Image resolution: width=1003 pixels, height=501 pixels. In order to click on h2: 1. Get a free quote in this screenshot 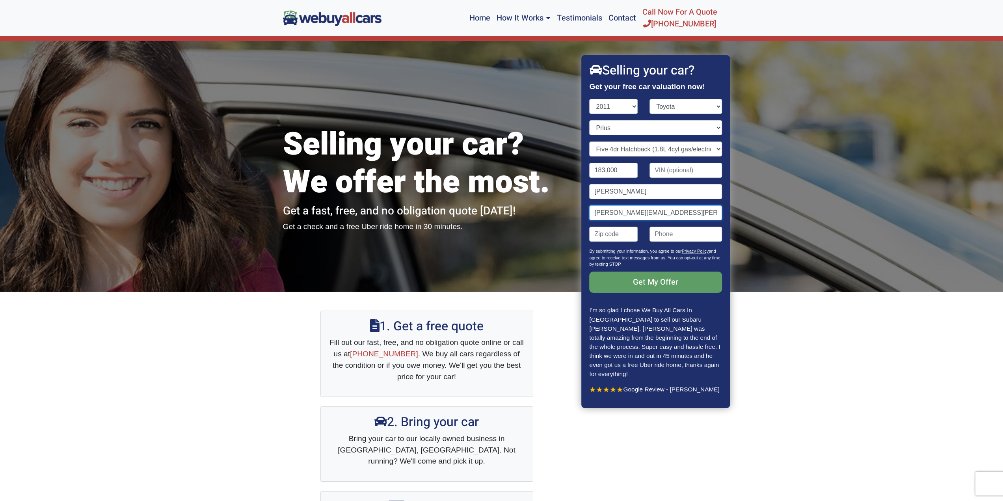, I will do `click(427, 326)`.